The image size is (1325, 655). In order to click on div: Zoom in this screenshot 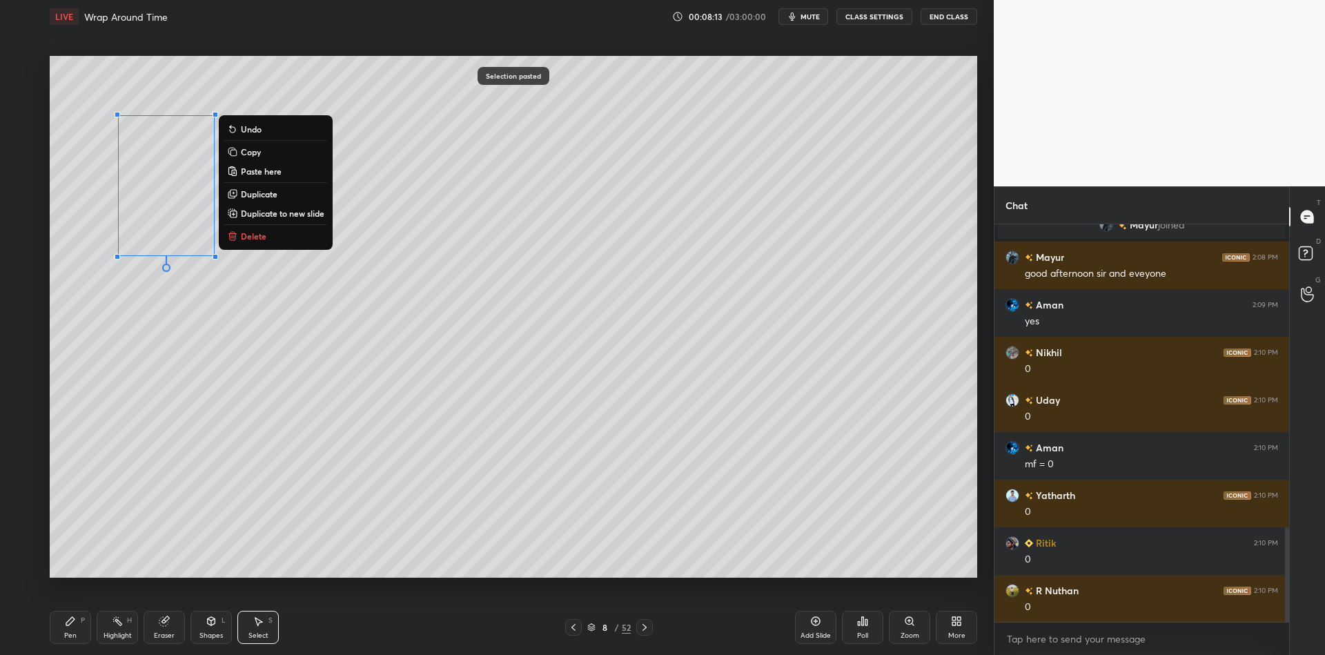, I will do `click(910, 636)`.